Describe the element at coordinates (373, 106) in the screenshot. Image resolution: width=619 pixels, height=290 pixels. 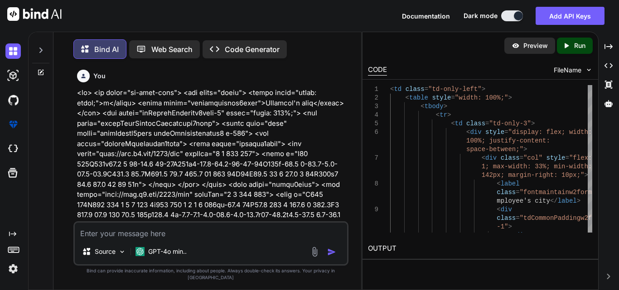
I see `div: 3` at that location.